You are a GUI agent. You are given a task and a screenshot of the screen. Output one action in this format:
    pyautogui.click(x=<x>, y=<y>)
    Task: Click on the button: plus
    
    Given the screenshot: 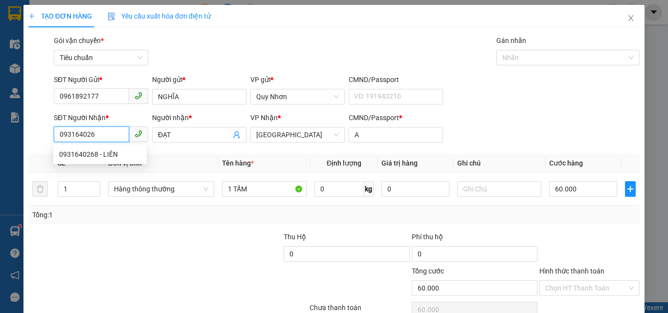 What is the action you would take?
    pyautogui.click(x=630, y=189)
    